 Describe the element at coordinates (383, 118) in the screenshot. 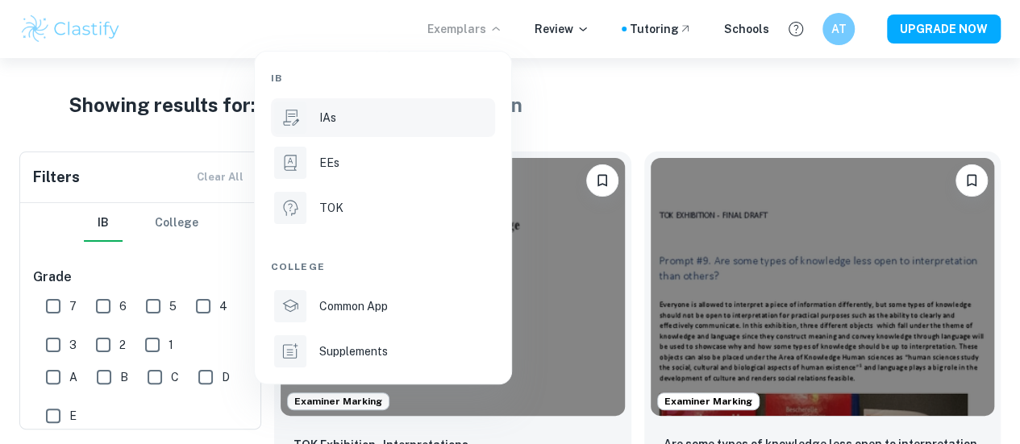

I see `a: IAs` at that location.